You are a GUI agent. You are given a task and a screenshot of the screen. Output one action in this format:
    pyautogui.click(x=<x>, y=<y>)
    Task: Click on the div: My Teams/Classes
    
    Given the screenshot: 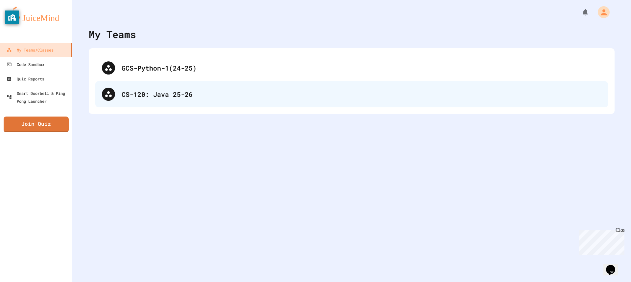 What is the action you would take?
    pyautogui.click(x=30, y=50)
    